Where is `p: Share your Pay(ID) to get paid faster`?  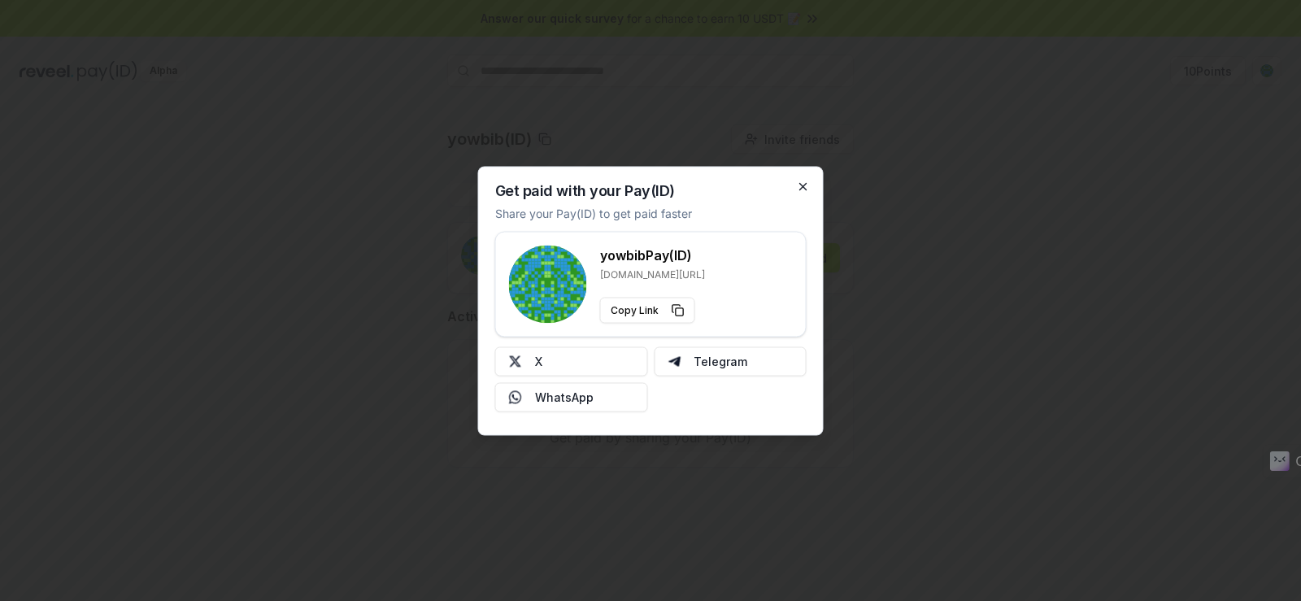
p: Share your Pay(ID) to get paid faster is located at coordinates (593, 212).